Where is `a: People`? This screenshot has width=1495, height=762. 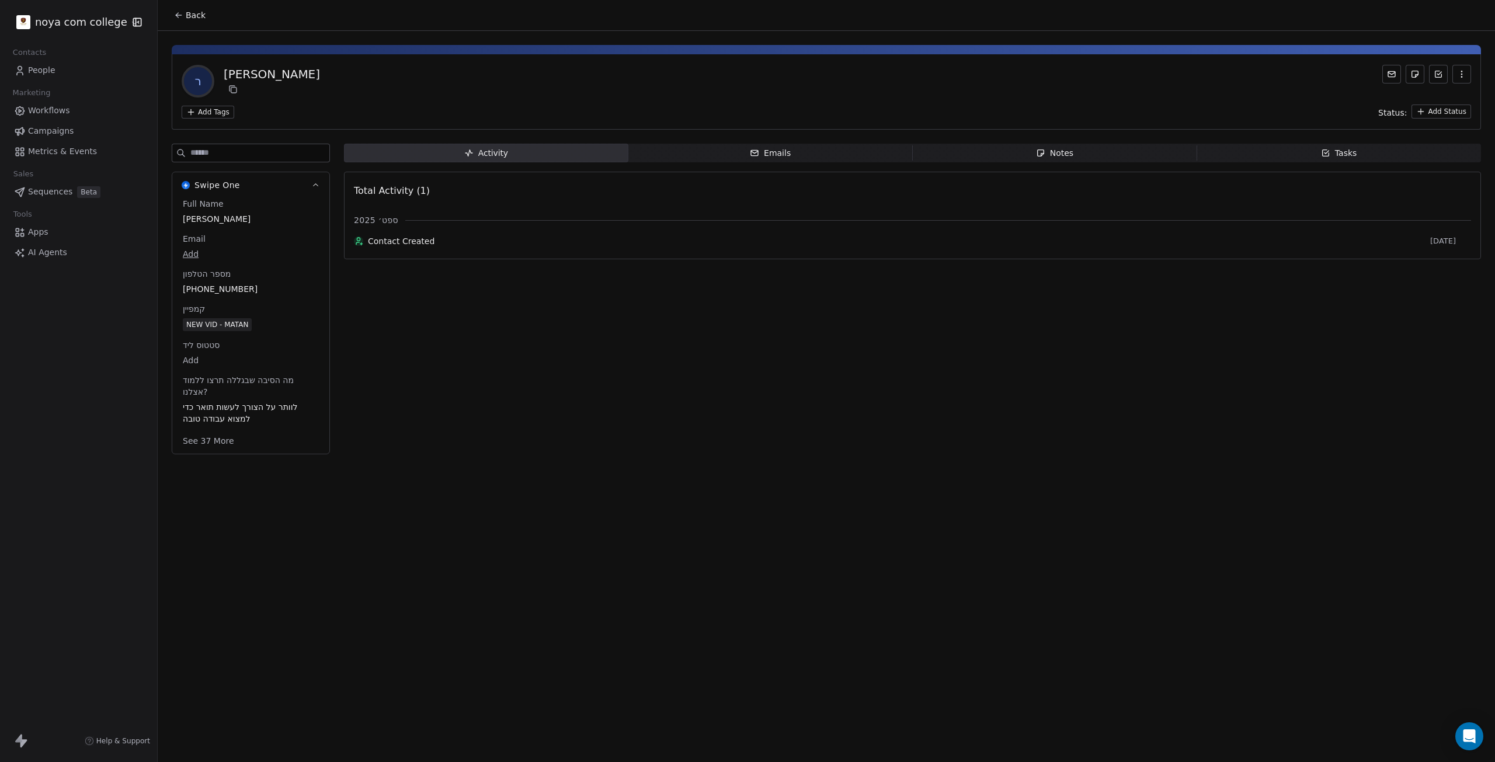
a: People is located at coordinates (78, 70).